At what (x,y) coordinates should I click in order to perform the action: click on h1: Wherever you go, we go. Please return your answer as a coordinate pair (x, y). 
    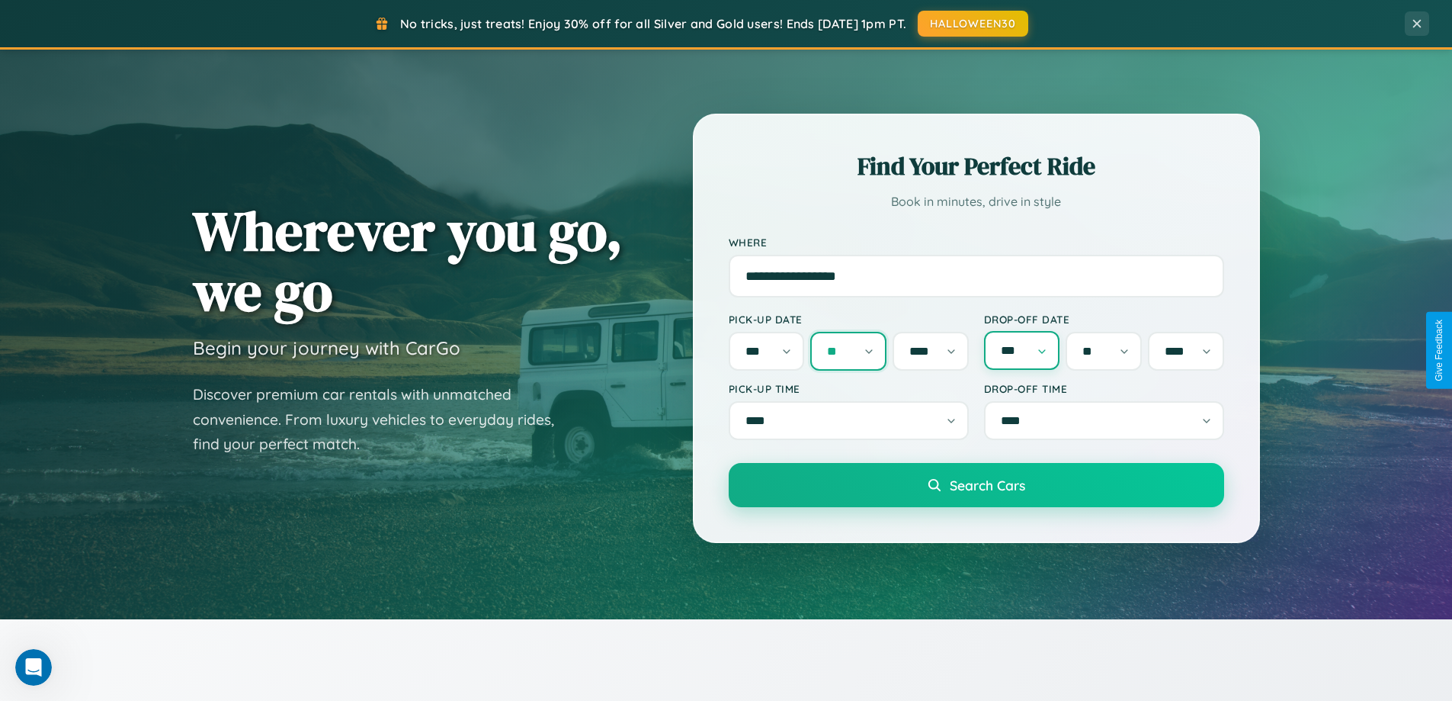
    Looking at the image, I should click on (408, 261).